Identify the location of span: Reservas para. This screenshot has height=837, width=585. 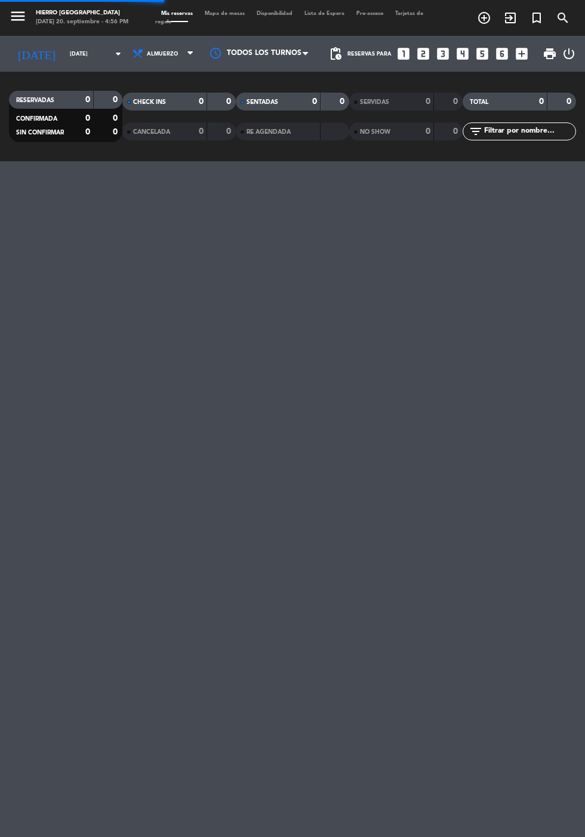
(370, 54).